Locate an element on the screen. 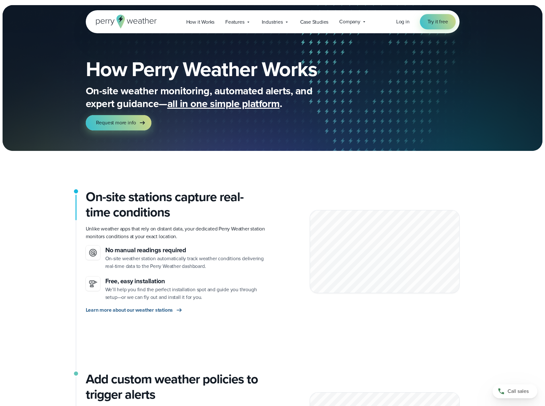 The height and width of the screenshot is (406, 545). span: Call sales is located at coordinates (518, 392).